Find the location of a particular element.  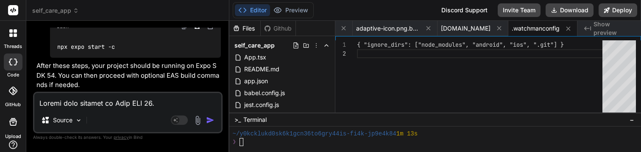

span: README.md is located at coordinates (261, 69).